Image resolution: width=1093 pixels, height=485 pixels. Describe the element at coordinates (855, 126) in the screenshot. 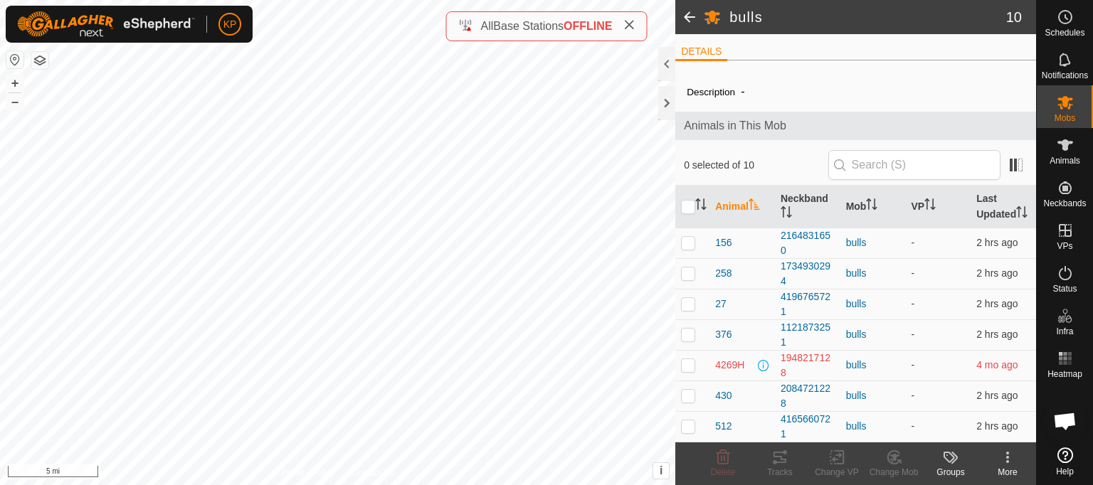

I see `span: Animals in This Mob` at that location.